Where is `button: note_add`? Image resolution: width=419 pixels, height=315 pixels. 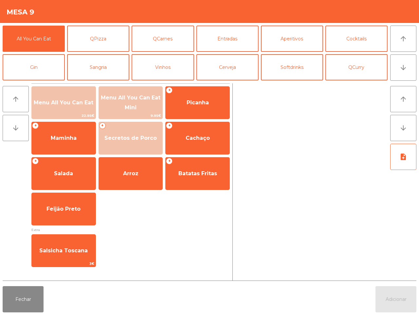 button: note_add is located at coordinates (404, 157).